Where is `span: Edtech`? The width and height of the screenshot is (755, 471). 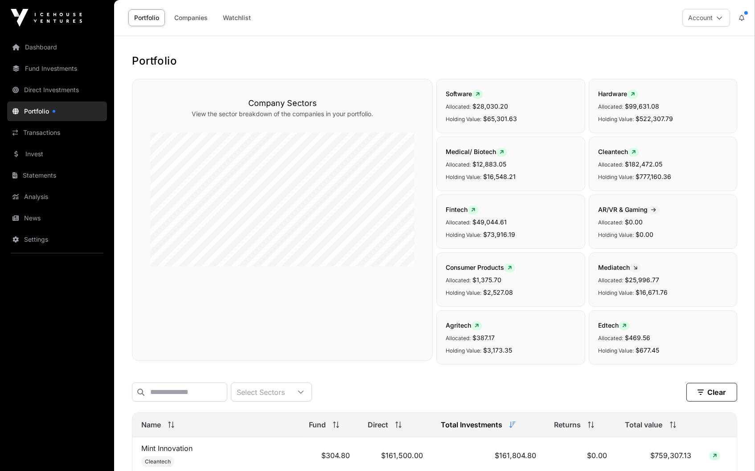
span: Edtech is located at coordinates (613, 325).